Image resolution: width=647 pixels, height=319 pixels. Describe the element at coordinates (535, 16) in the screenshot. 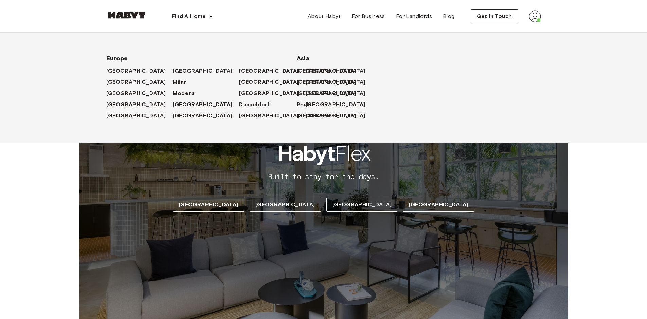

I see `img: avatar` at that location.